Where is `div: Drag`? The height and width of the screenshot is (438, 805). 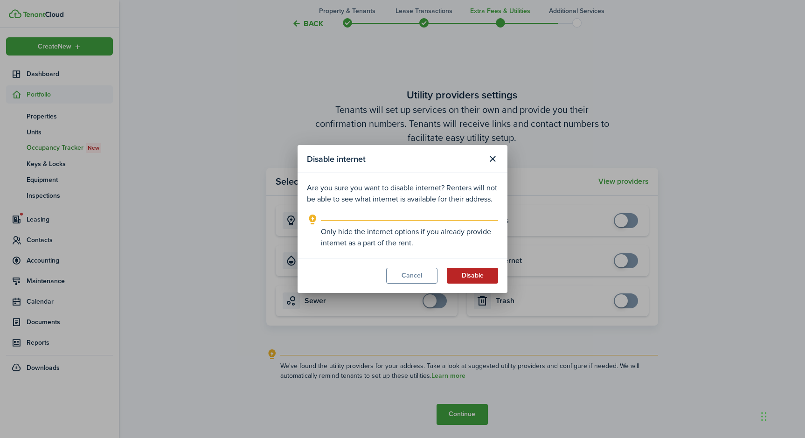
div: Drag is located at coordinates (764, 416).